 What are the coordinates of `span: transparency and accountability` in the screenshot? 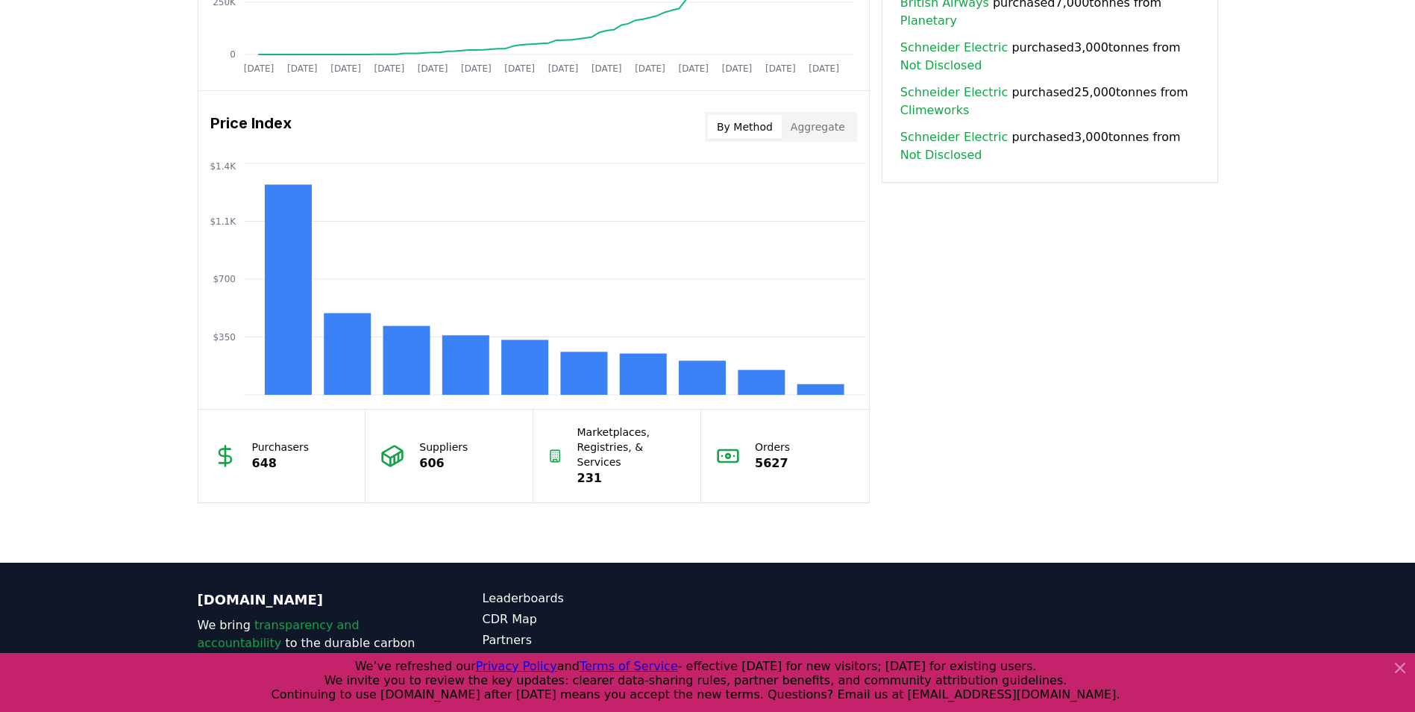 It's located at (278, 633).